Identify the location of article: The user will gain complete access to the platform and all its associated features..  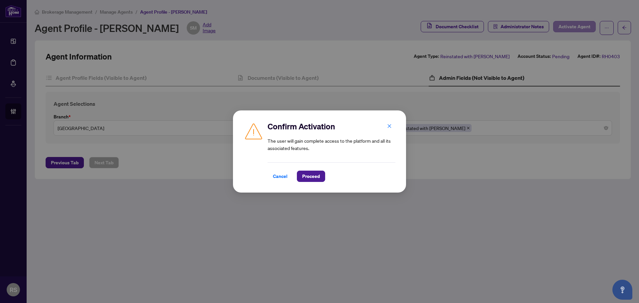
(332, 145).